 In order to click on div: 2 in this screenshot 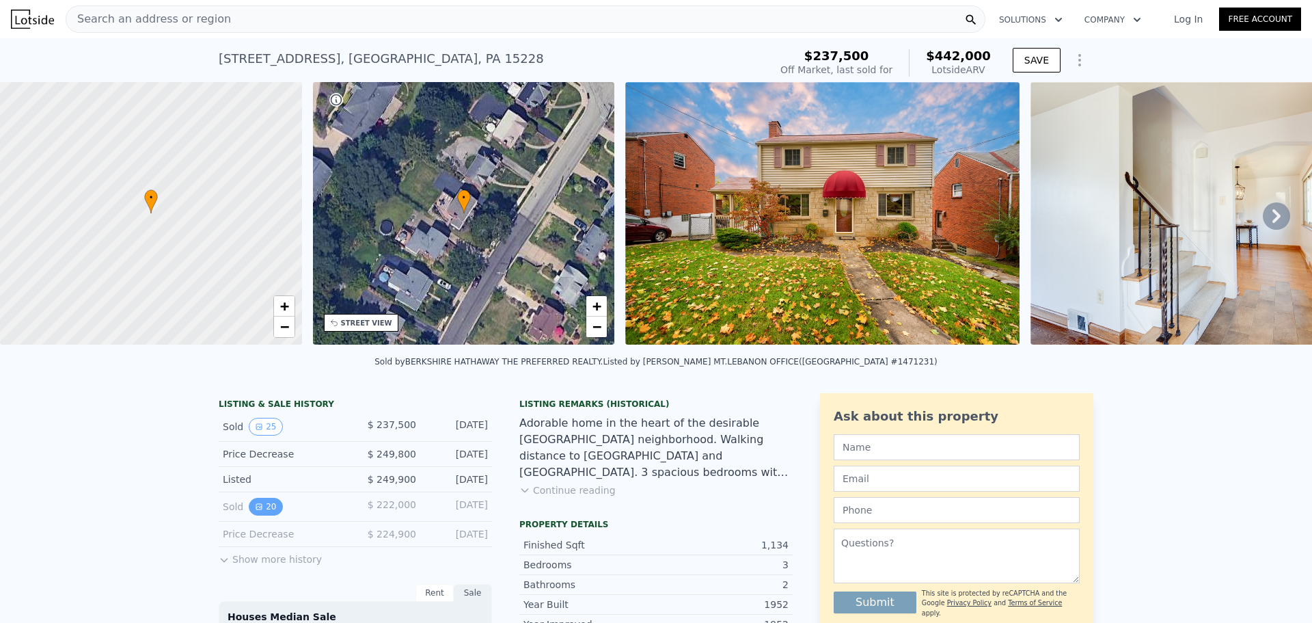, I will do `click(722, 584)`.